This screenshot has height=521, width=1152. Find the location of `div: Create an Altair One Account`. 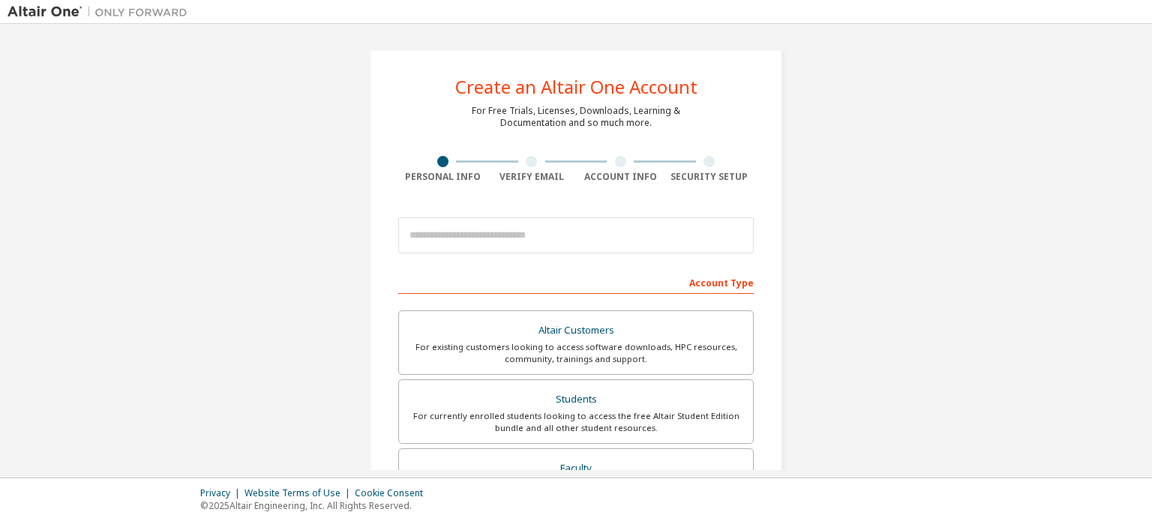

div: Create an Altair One Account is located at coordinates (576, 87).